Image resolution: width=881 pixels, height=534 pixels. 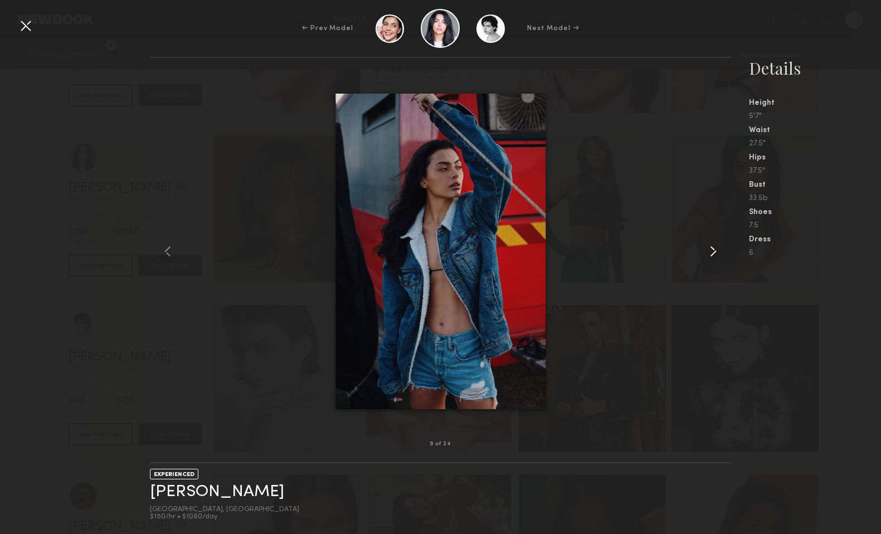 I want to click on div: Bust, so click(x=815, y=185).